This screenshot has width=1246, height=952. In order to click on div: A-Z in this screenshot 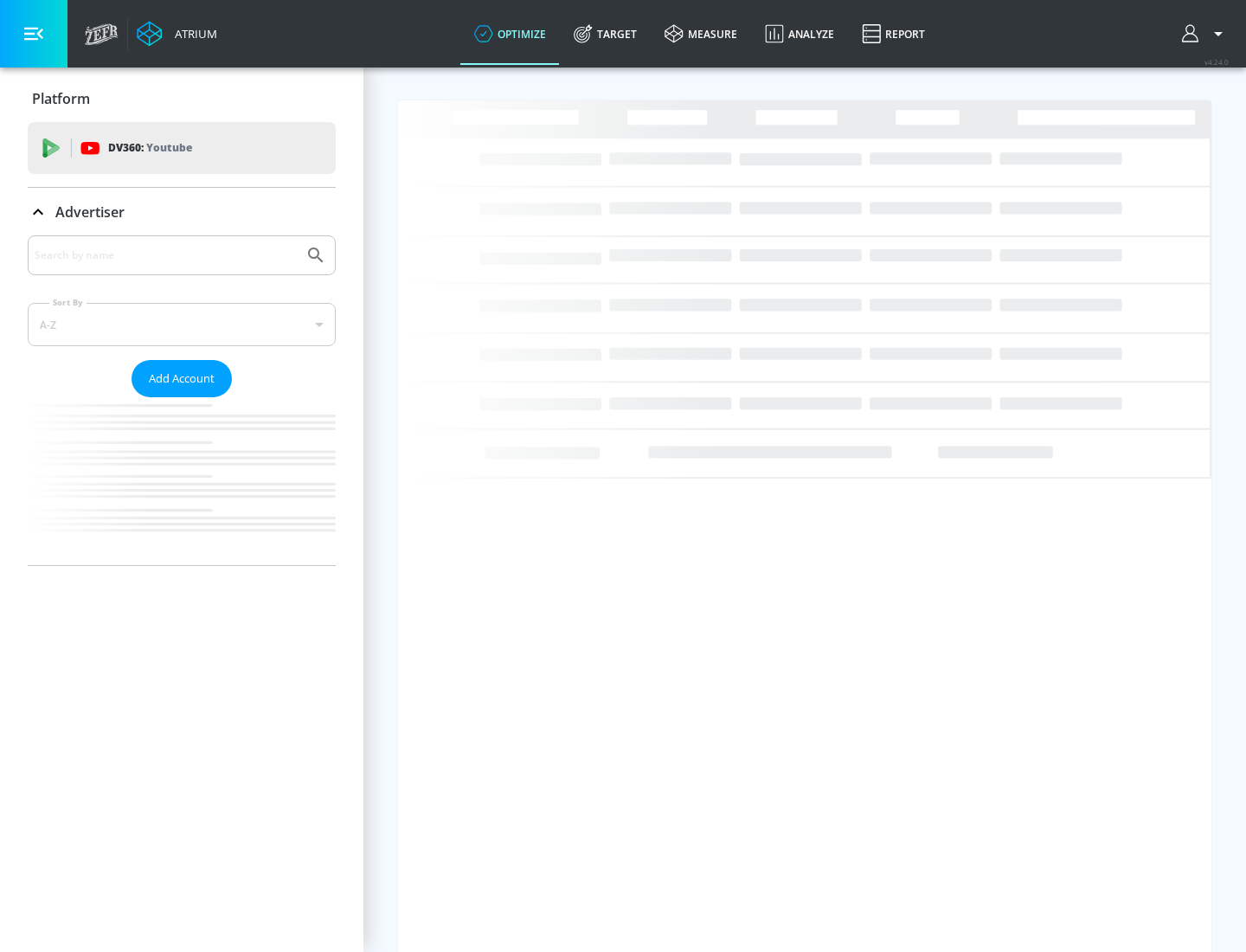, I will do `click(182, 325)`.